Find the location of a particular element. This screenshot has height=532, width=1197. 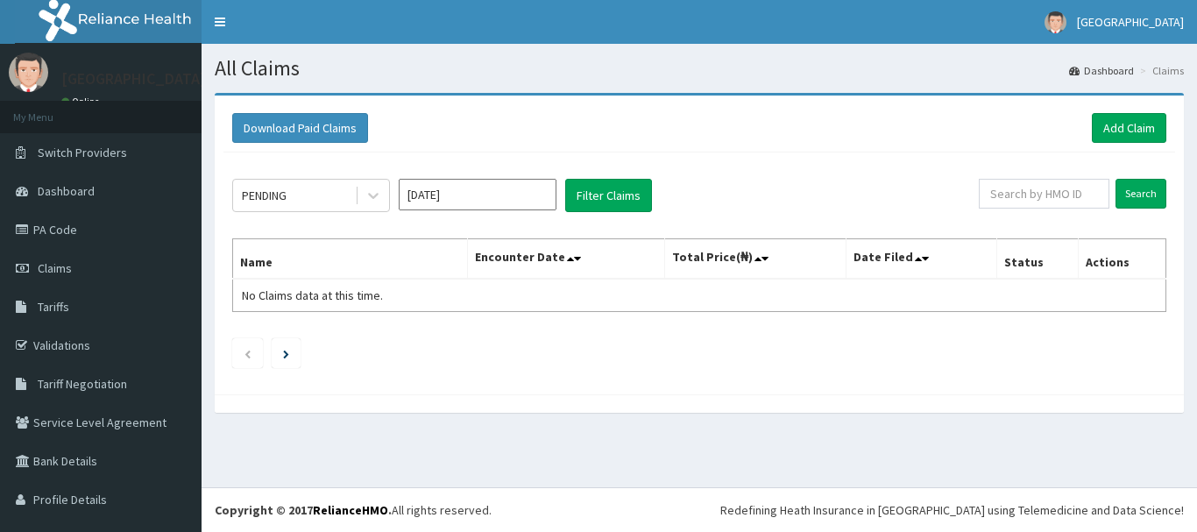

a: Dashboard is located at coordinates (1102, 70).